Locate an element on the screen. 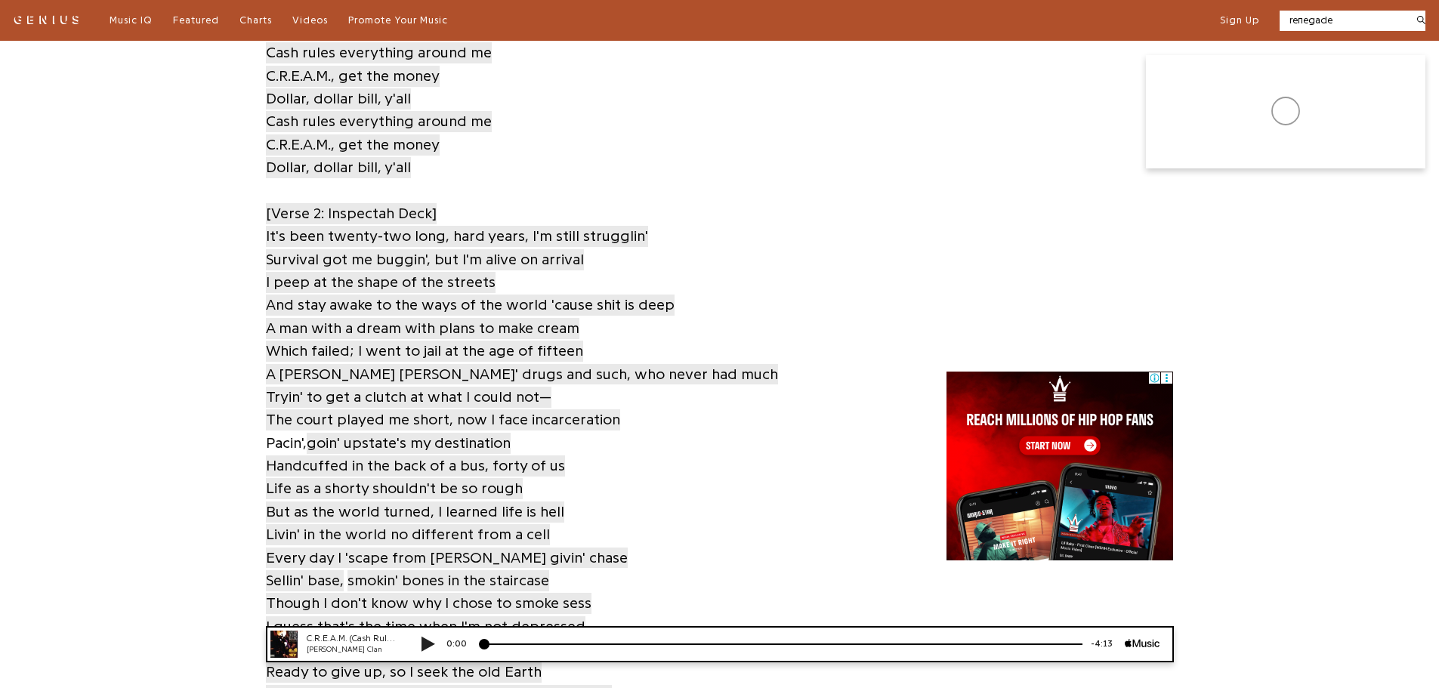  a: And stay awake to the ways of the world 'cause shit is deep is located at coordinates (470, 305).